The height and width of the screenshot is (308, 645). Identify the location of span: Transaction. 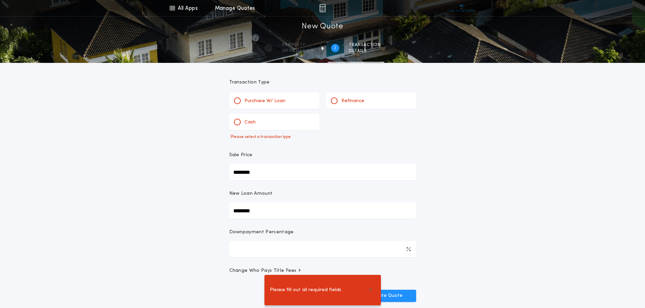
(365, 45).